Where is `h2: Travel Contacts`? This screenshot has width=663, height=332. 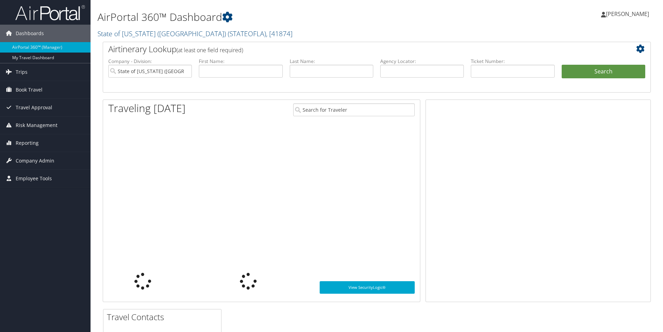 h2: Travel Contacts is located at coordinates (164, 317).